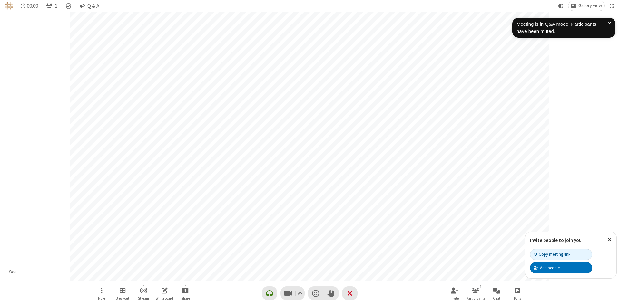 The image size is (619, 305). Describe the element at coordinates (612, 6) in the screenshot. I see `button: Fullscreen` at that location.